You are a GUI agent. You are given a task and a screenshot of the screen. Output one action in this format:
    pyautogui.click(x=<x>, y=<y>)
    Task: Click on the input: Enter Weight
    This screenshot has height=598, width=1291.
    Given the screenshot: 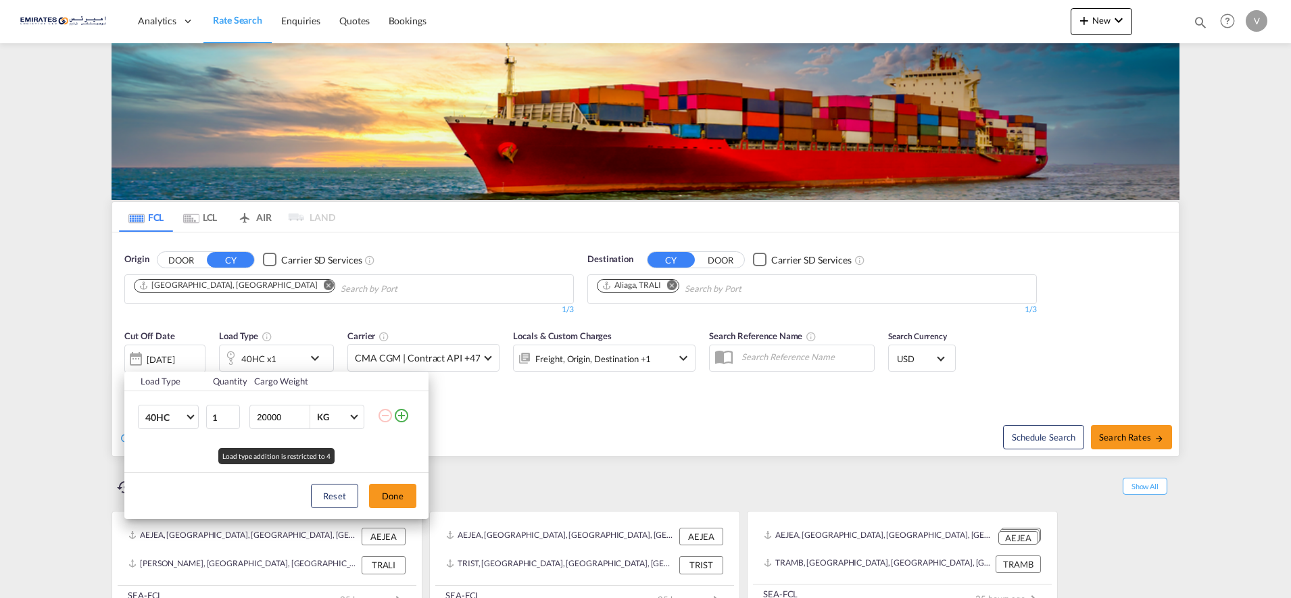 What is the action you would take?
    pyautogui.click(x=282, y=417)
    